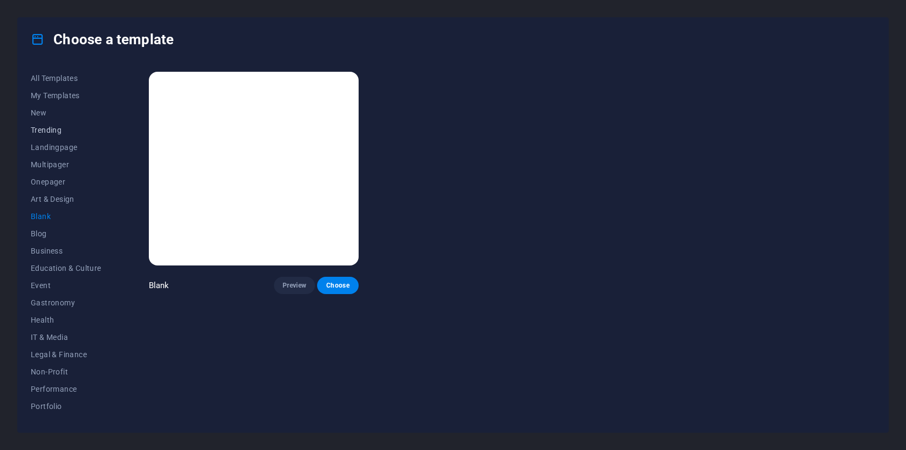 The width and height of the screenshot is (906, 450). What do you see at coordinates (66, 406) in the screenshot?
I see `span: Portfolio` at bounding box center [66, 406].